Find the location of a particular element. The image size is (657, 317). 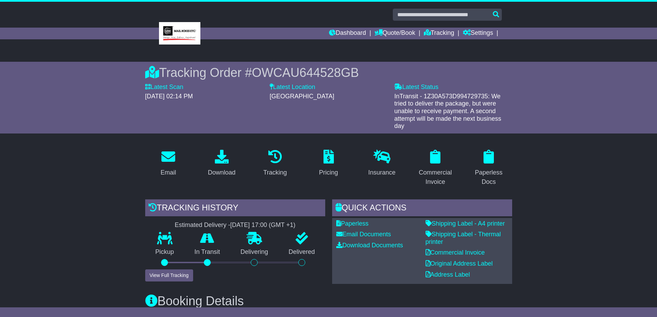

p: Delivering is located at coordinates (254, 252).